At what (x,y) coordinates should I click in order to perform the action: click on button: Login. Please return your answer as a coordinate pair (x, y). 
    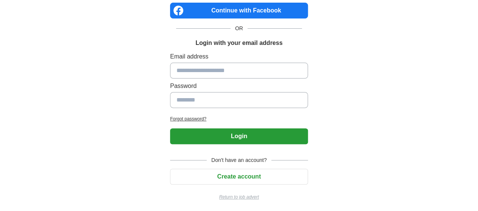
    Looking at the image, I should click on (239, 137).